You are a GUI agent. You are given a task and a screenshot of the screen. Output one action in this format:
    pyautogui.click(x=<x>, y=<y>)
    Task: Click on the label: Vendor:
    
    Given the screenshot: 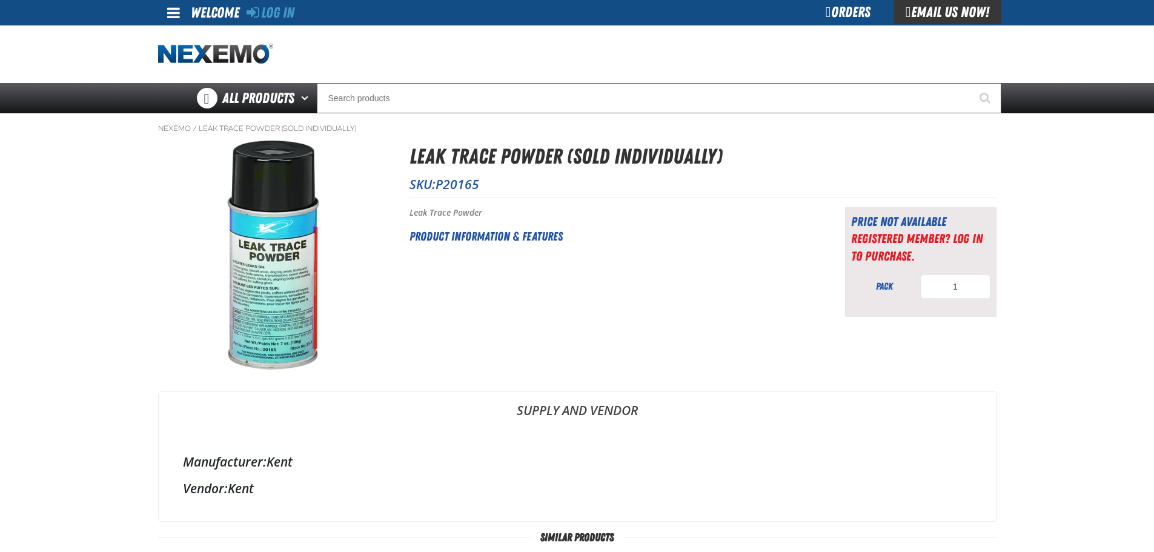 What is the action you would take?
    pyautogui.click(x=205, y=488)
    